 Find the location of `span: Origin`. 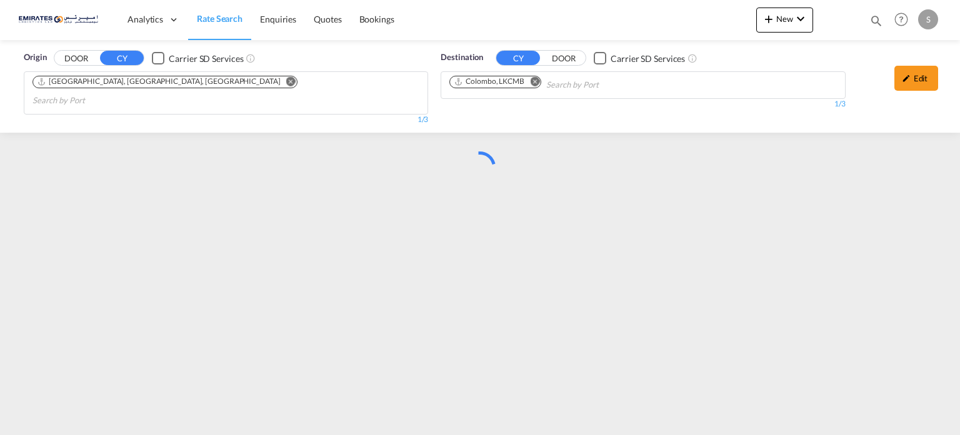

span: Origin is located at coordinates (35, 58).